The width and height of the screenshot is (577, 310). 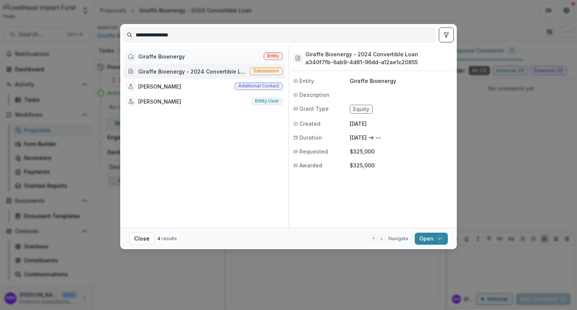 What do you see at coordinates (159, 239) in the screenshot?
I see `span: 4` at bounding box center [159, 239].